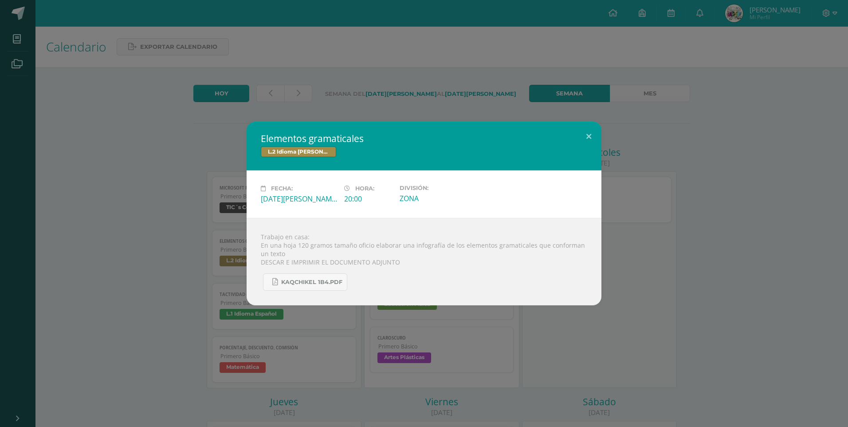  I want to click on span: Fecha:, so click(282, 188).